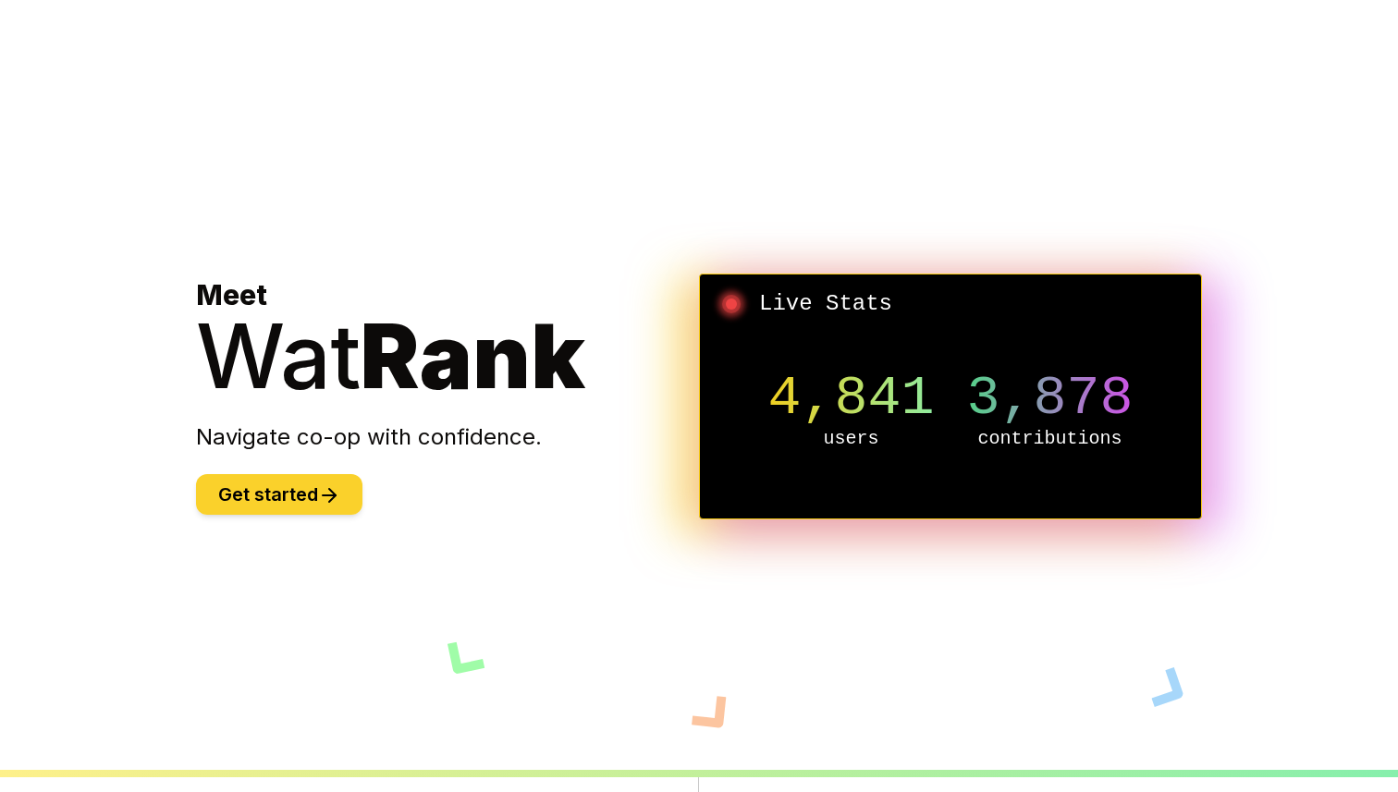 This screenshot has width=1398, height=792. I want to click on h2: Live Stats, so click(951, 304).